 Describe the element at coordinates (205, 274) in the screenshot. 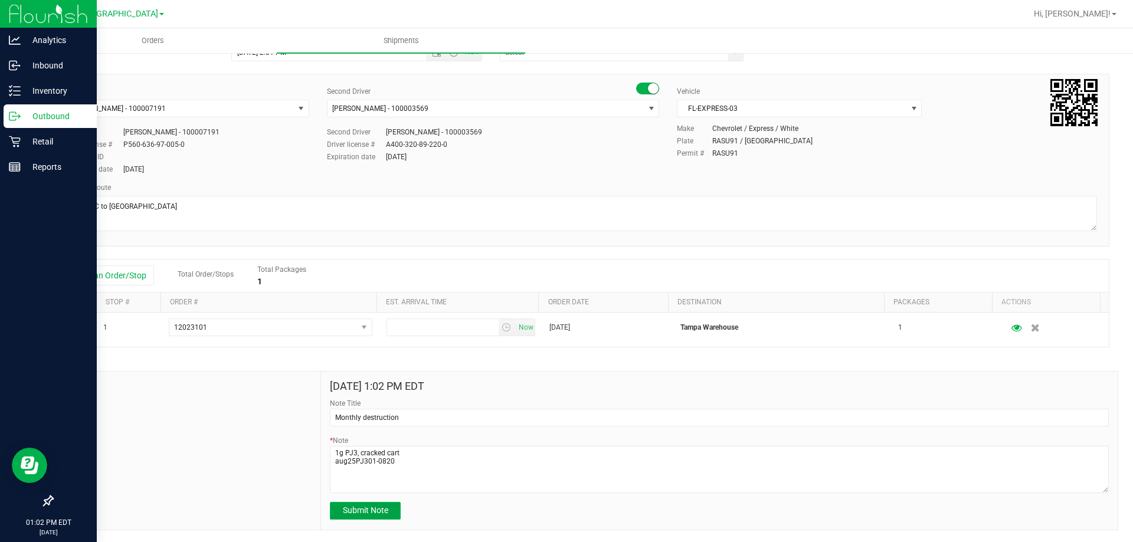

I see `span: Total Order/Stops` at that location.